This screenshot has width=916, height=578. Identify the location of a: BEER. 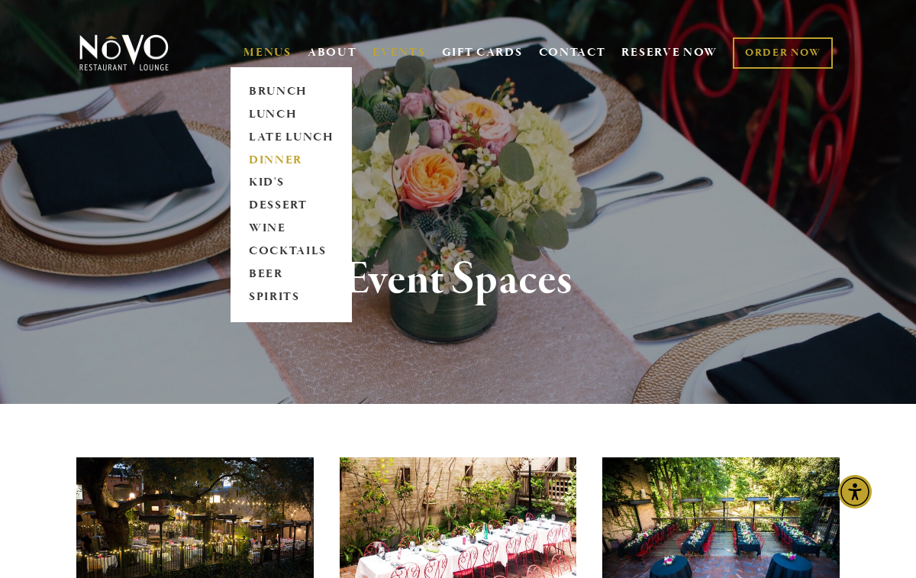
(291, 275).